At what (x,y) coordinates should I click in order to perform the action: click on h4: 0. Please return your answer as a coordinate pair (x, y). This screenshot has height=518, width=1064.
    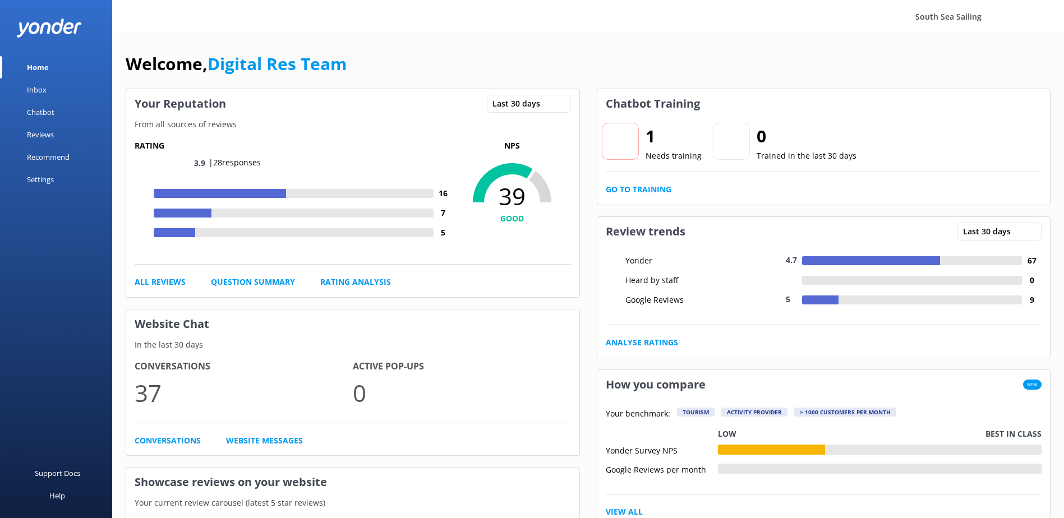
    Looking at the image, I should click on (1031, 280).